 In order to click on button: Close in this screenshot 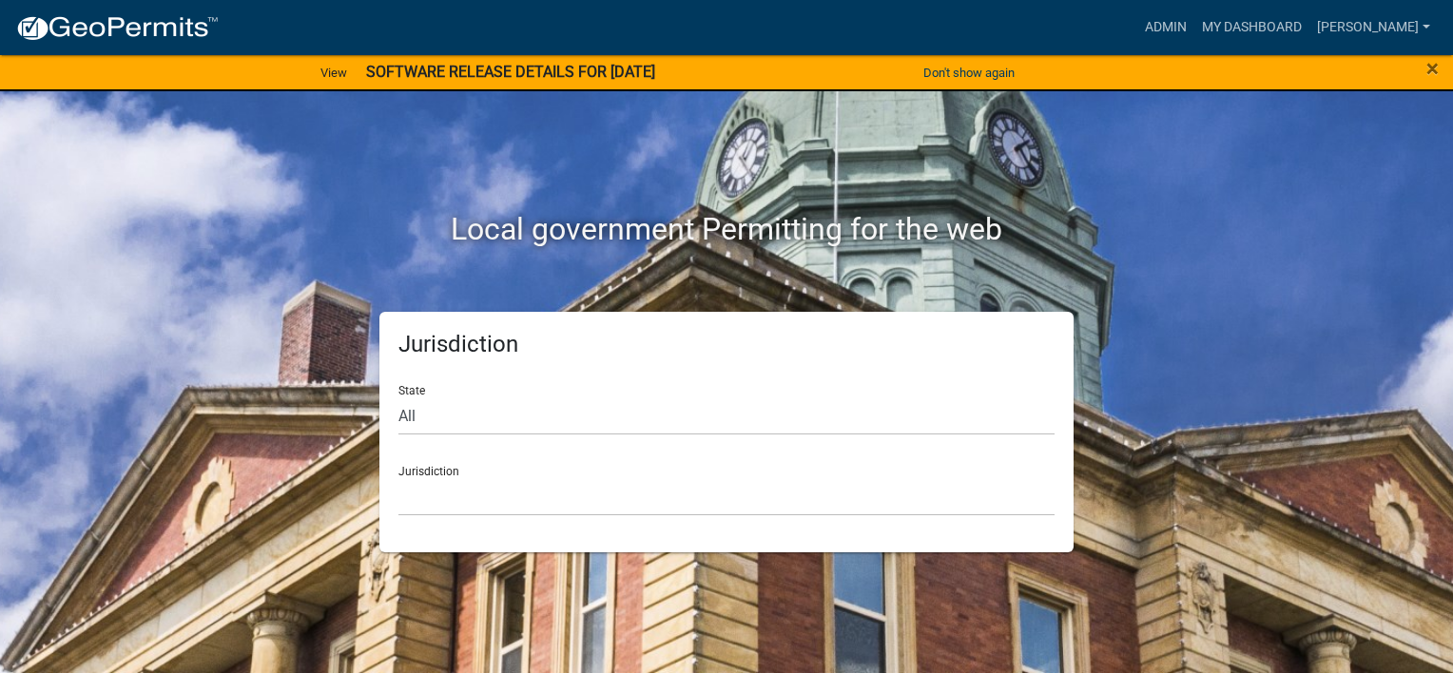, I will do `click(1433, 68)`.